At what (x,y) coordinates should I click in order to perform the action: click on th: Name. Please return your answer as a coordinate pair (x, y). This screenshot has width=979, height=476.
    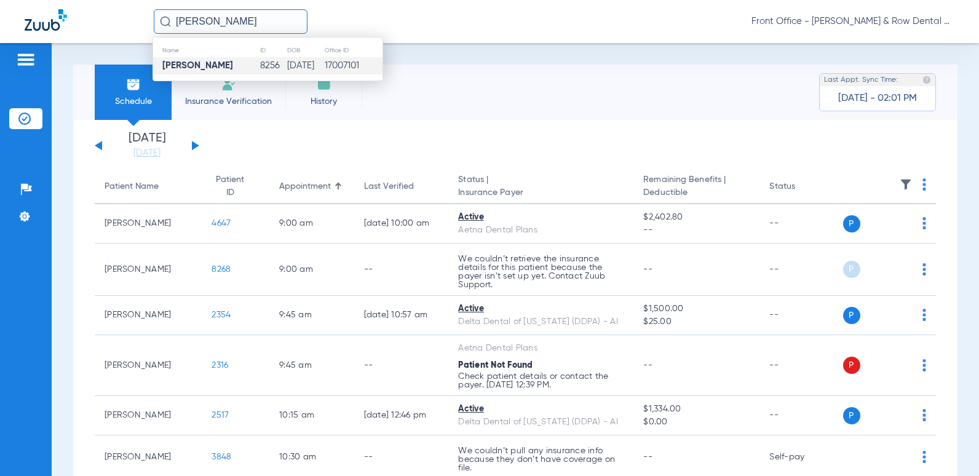
    Looking at the image, I should click on (206, 50).